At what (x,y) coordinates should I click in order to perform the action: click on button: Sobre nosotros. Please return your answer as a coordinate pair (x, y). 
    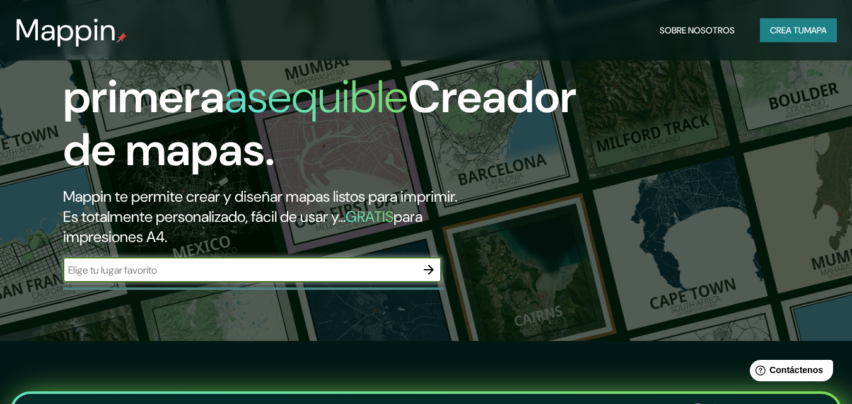
    Looking at the image, I should click on (697, 30).